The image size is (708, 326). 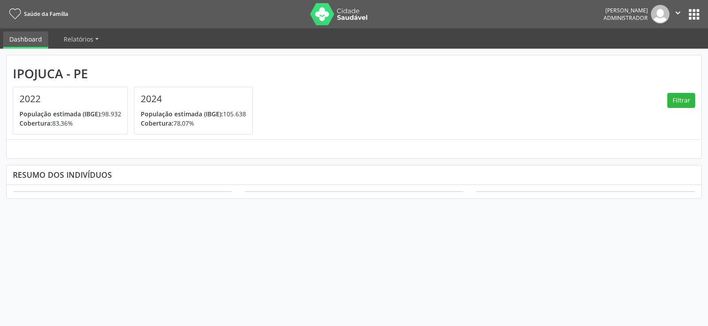 I want to click on p: 98.932, so click(x=70, y=114).